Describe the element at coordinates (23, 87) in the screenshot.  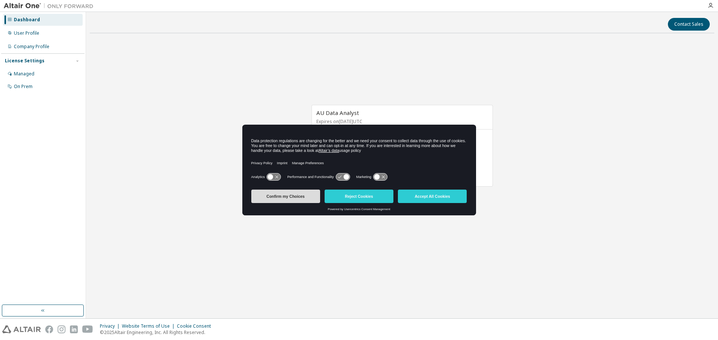
I see `div: On Prem` at that location.